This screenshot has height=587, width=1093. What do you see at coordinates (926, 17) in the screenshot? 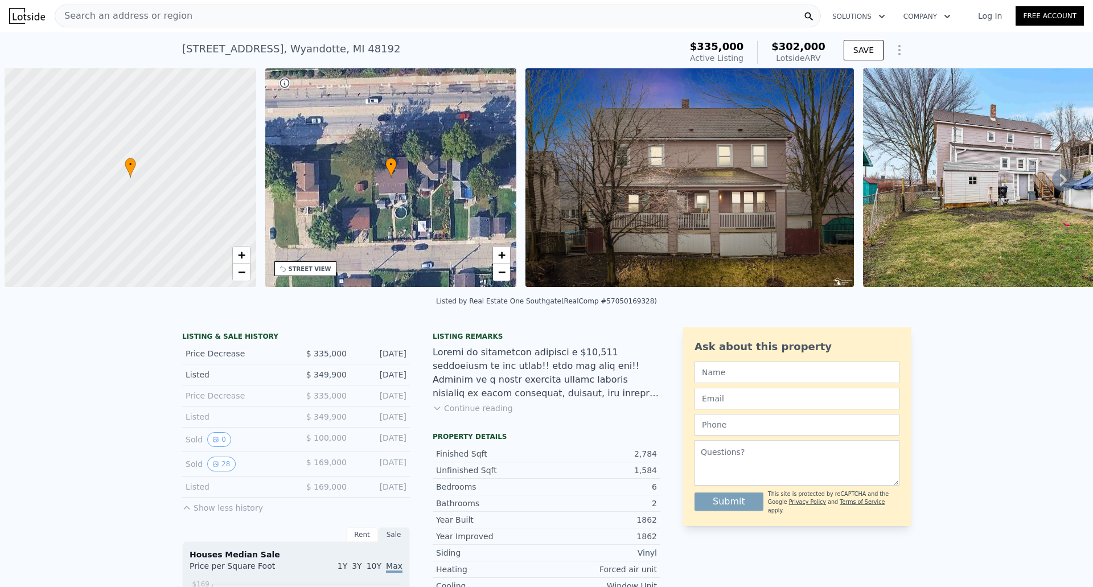
I see `button: Company` at bounding box center [926, 17].